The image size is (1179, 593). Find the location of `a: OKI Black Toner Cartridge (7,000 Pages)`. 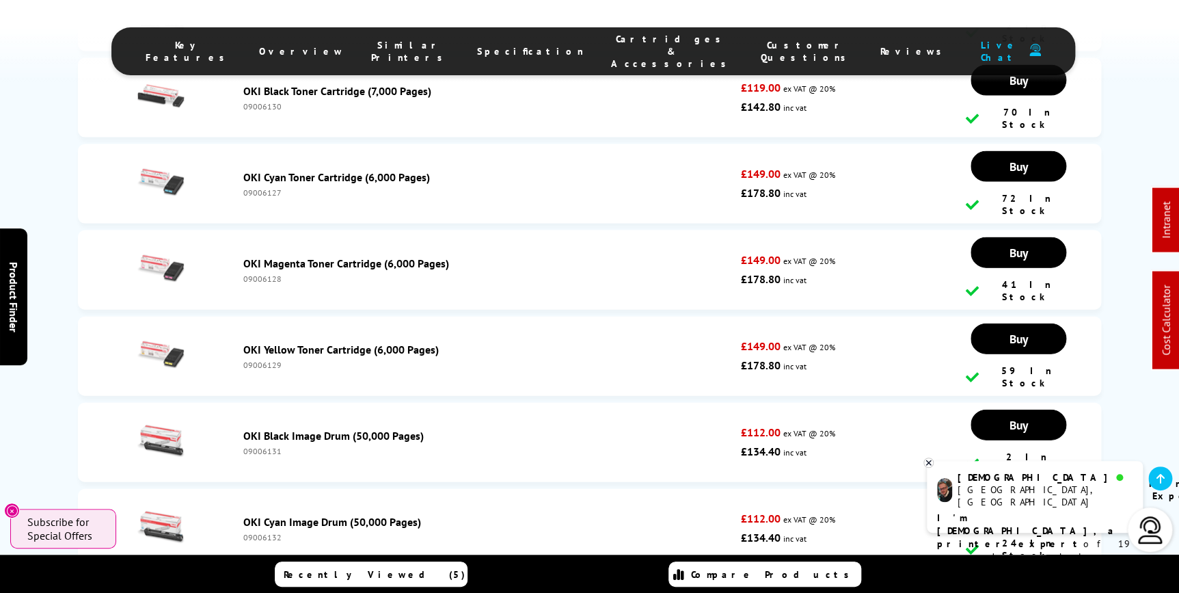

a: OKI Black Toner Cartridge (7,000 Pages) is located at coordinates (337, 91).